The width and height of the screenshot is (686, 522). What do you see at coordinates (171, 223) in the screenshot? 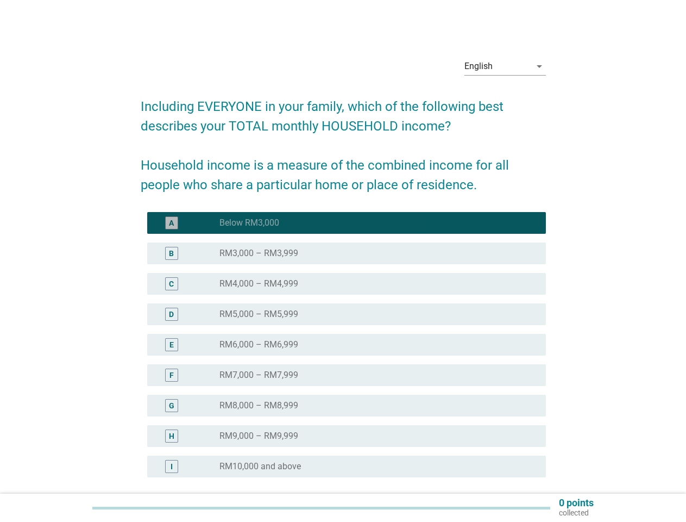
I see `div: A` at bounding box center [171, 223].